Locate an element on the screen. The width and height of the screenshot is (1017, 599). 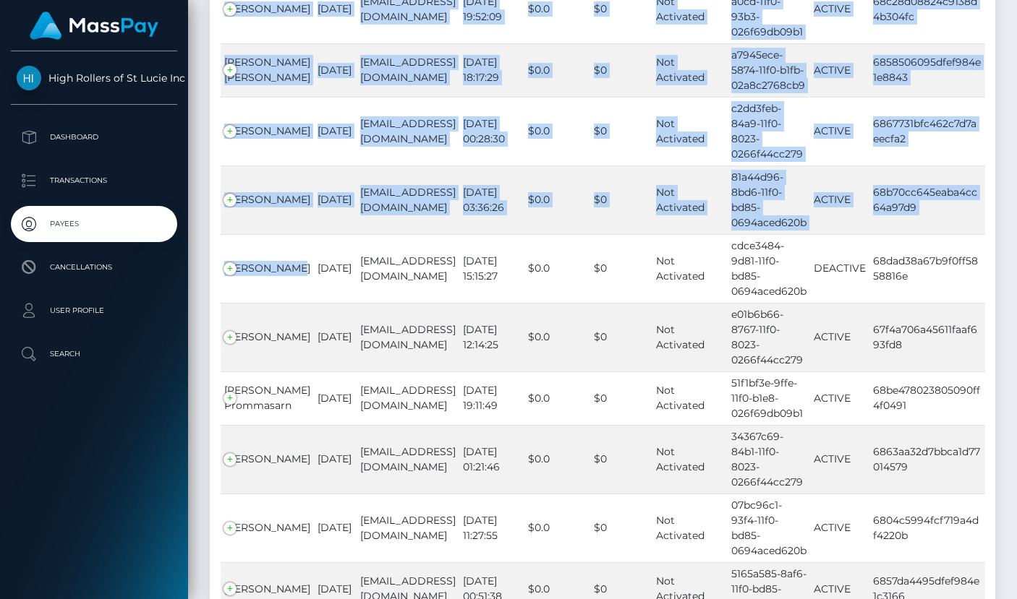
img: MassPay Logo is located at coordinates (94, 25).